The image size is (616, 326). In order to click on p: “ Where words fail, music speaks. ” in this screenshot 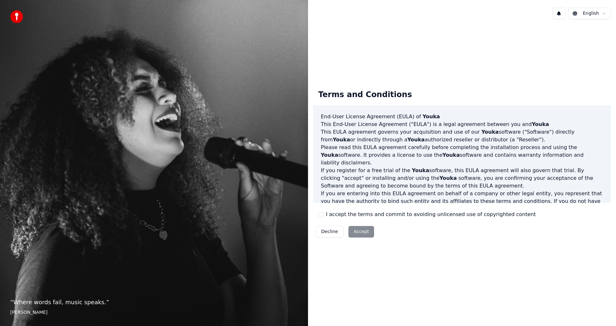, I will do `click(154, 302)`.